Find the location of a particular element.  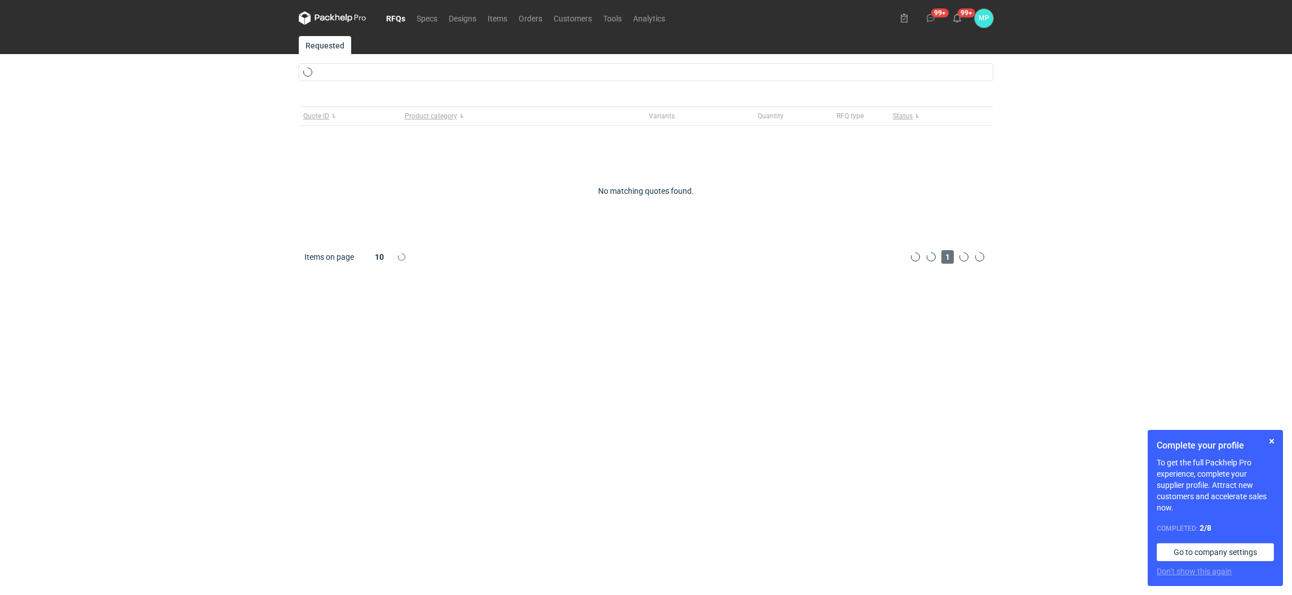

span: Items on page is located at coordinates (329, 257).